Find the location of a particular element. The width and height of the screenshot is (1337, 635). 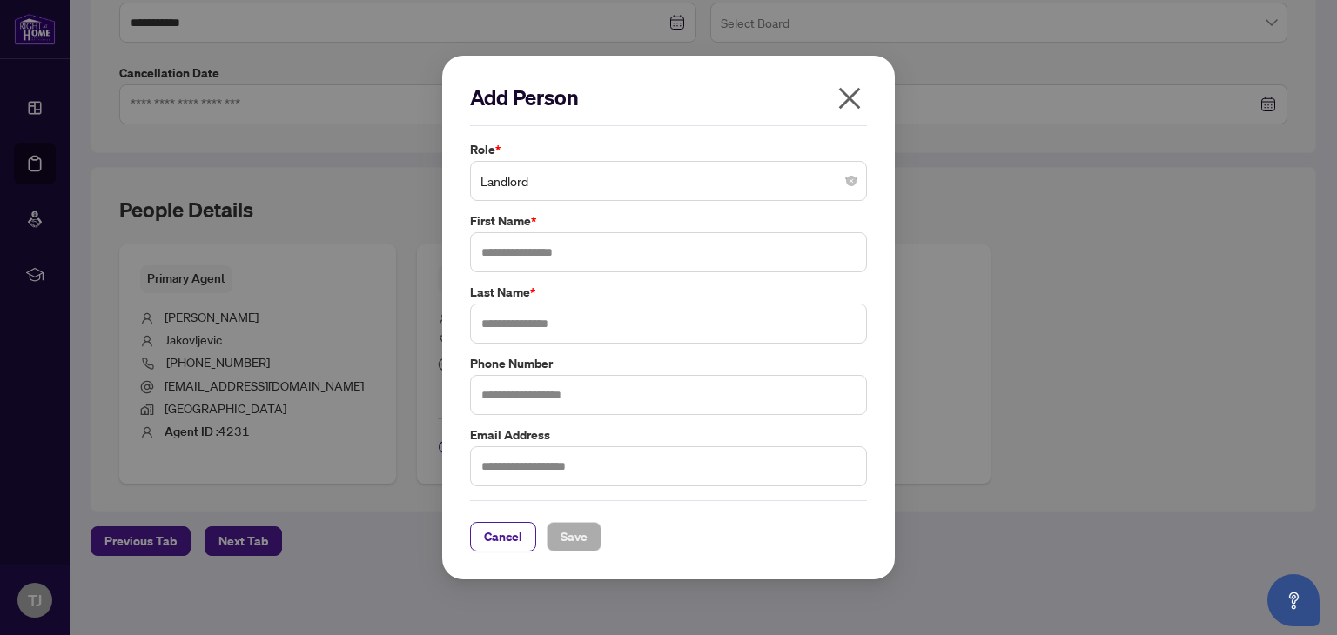

button: Open asap is located at coordinates (1293, 601).